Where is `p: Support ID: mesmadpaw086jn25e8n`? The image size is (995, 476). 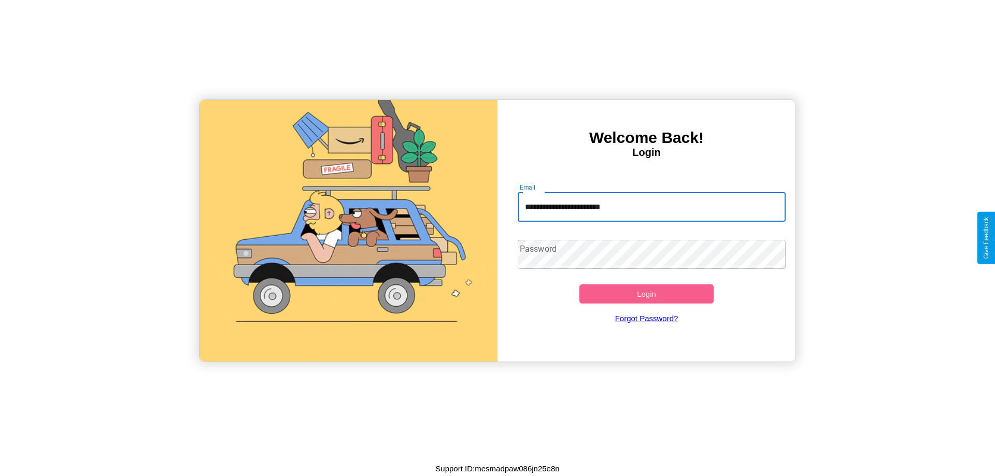
p: Support ID: mesmadpaw086jn25e8n is located at coordinates (497, 469).